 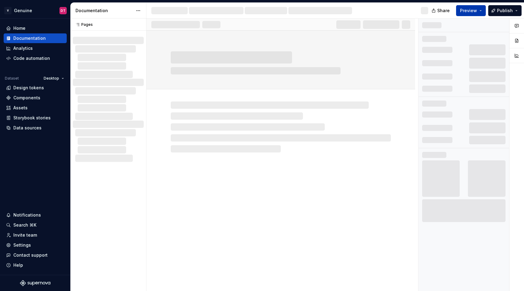 What do you see at coordinates (35, 128) in the screenshot?
I see `a: Data sources` at bounding box center [35, 128].